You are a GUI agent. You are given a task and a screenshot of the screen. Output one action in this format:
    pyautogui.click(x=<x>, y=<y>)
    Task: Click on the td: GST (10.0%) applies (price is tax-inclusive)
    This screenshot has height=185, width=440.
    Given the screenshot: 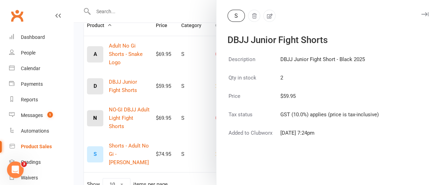 What is the action you would take?
    pyautogui.click(x=329, y=119)
    